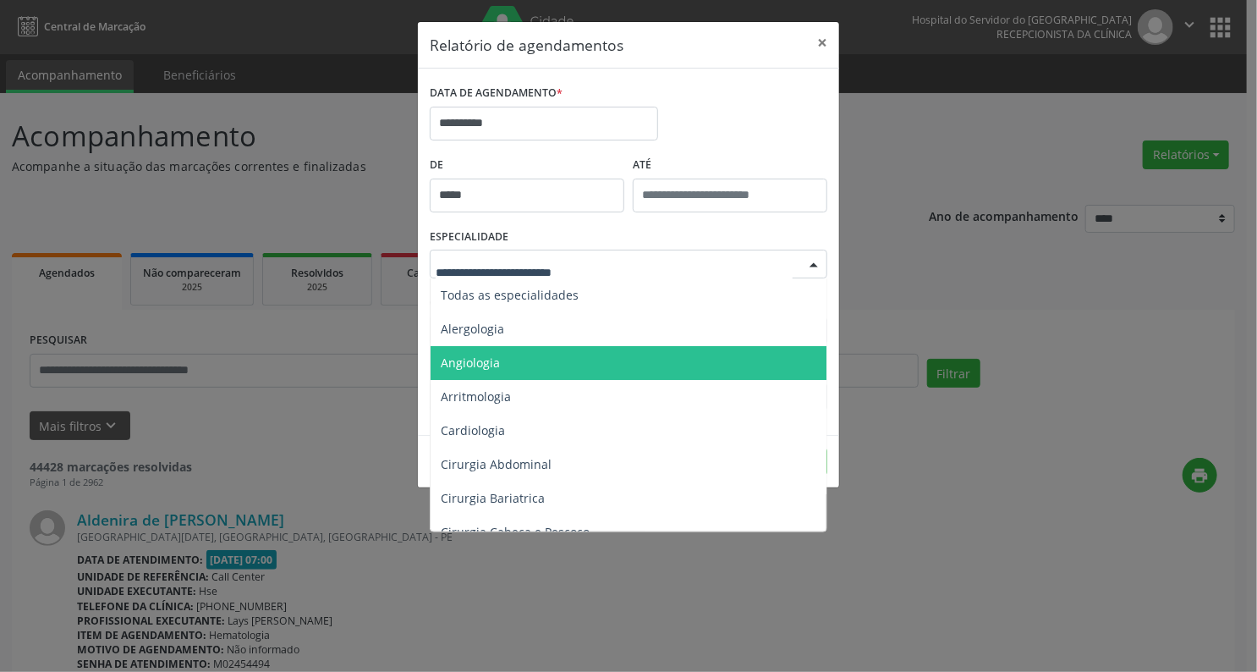 Image resolution: width=1257 pixels, height=672 pixels. What do you see at coordinates (730, 165) in the screenshot?
I see `label: ATÉ` at bounding box center [730, 165].